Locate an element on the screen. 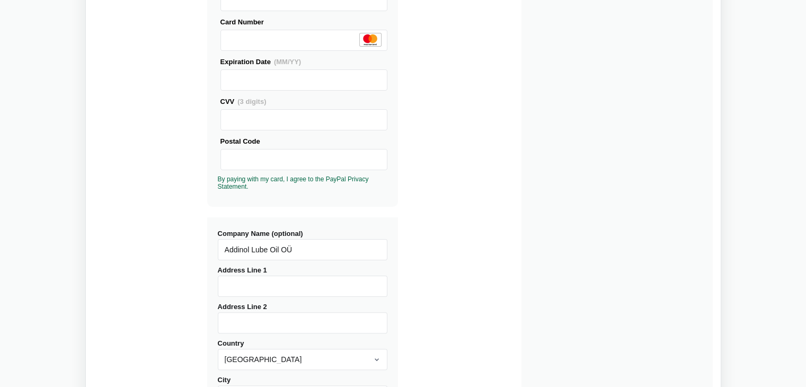 The height and width of the screenshot is (387, 806). span: (3 digits) is located at coordinates (252, 101).